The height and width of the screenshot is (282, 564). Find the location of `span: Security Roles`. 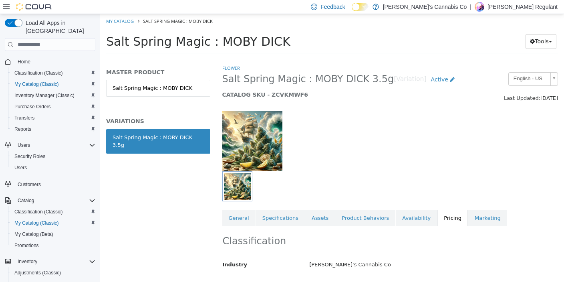

span: Security Roles is located at coordinates (30, 156).